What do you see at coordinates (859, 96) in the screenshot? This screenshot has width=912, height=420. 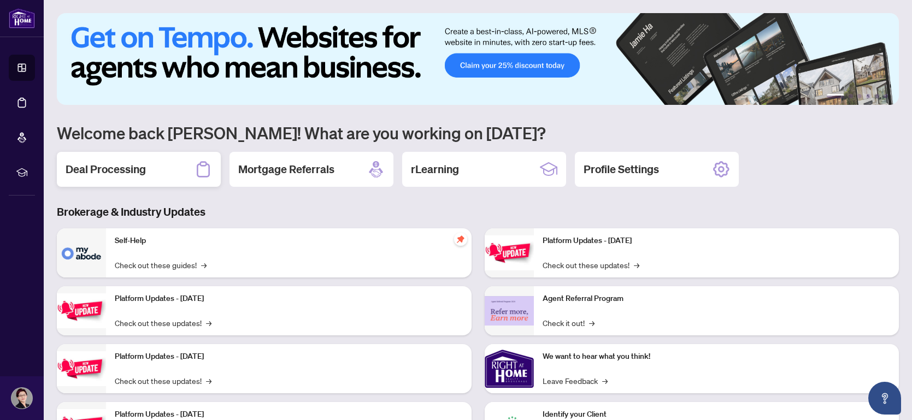 I see `button: 3` at bounding box center [859, 96].